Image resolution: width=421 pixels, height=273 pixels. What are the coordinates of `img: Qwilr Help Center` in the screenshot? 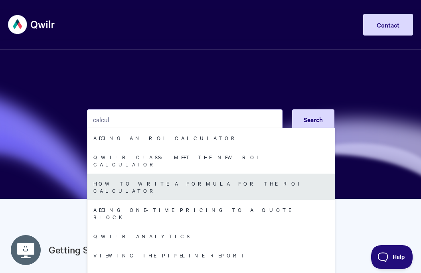 It's located at (32, 24).